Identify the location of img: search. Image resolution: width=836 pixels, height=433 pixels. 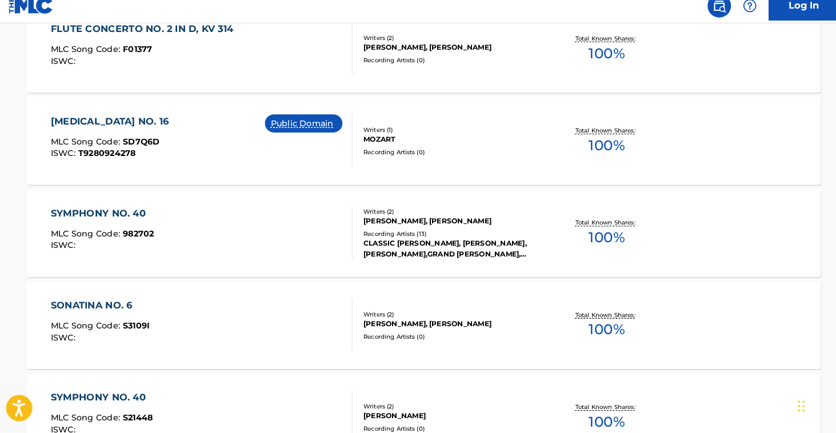
(706, 17).